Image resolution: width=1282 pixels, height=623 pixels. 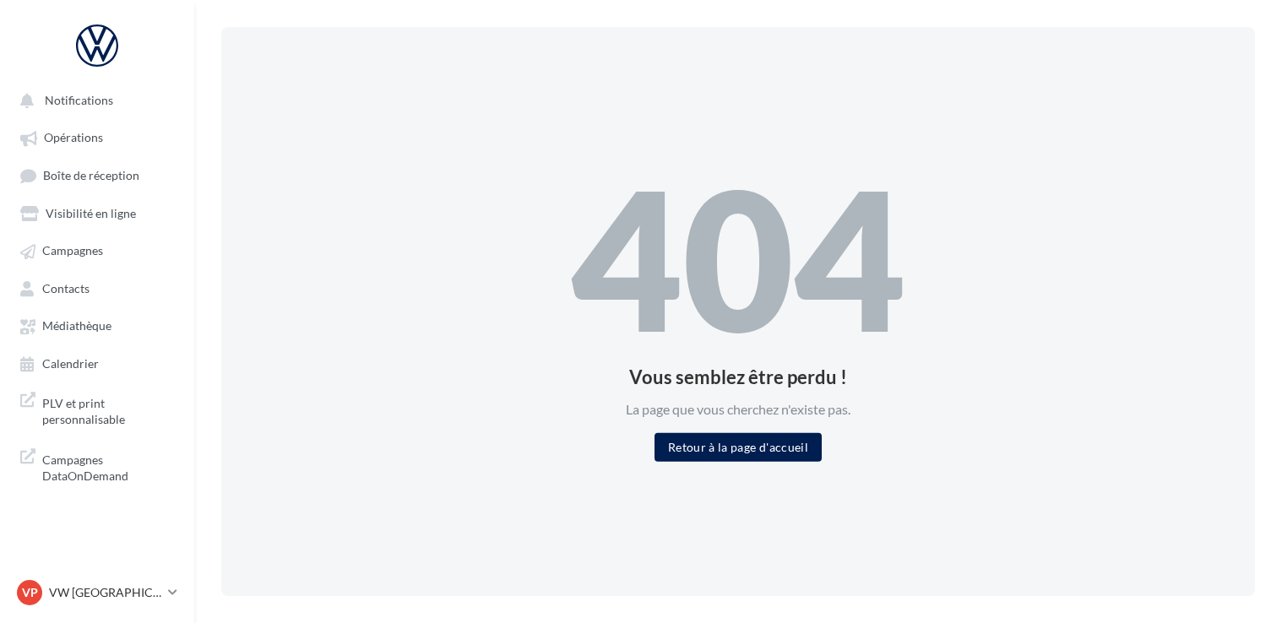 I want to click on a: Opérations, so click(x=97, y=137).